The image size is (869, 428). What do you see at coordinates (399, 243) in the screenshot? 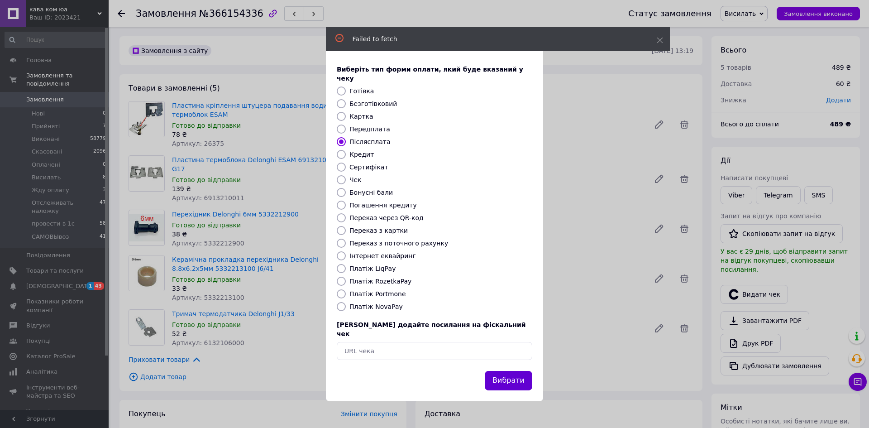
I see `label: Переказ з поточного рахунку` at bounding box center [399, 243].